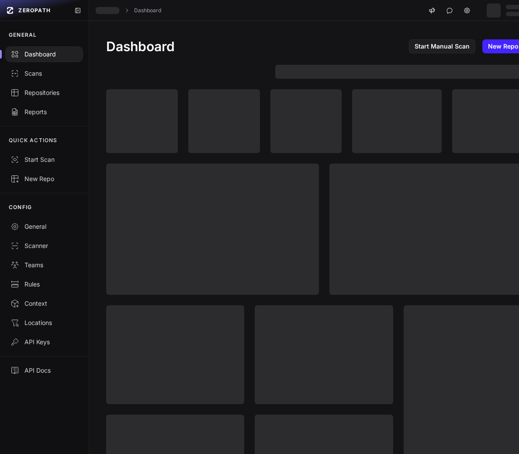  I want to click on a: ZEROPATH, so click(35, 10).